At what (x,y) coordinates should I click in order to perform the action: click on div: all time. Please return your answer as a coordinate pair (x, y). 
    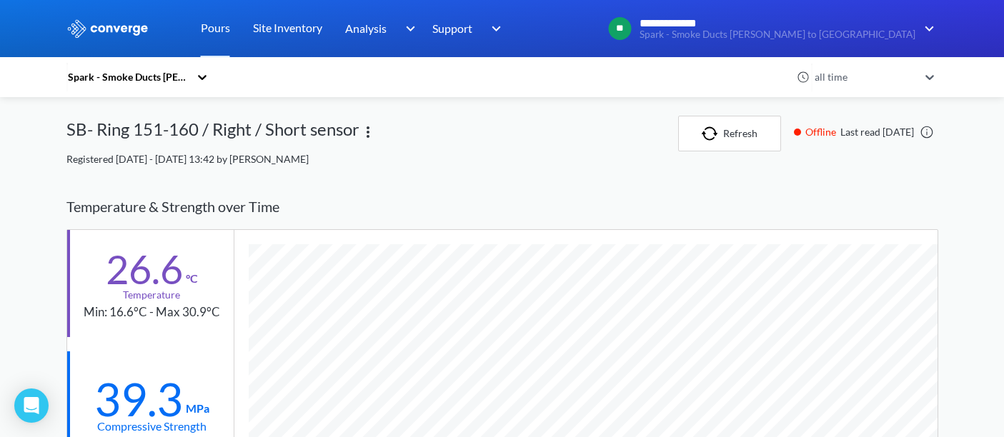
    Looking at the image, I should click on (865, 77).